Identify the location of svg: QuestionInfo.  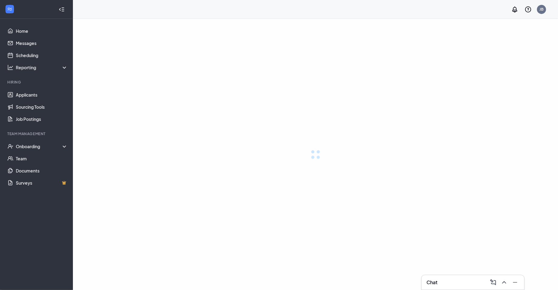
(529, 9).